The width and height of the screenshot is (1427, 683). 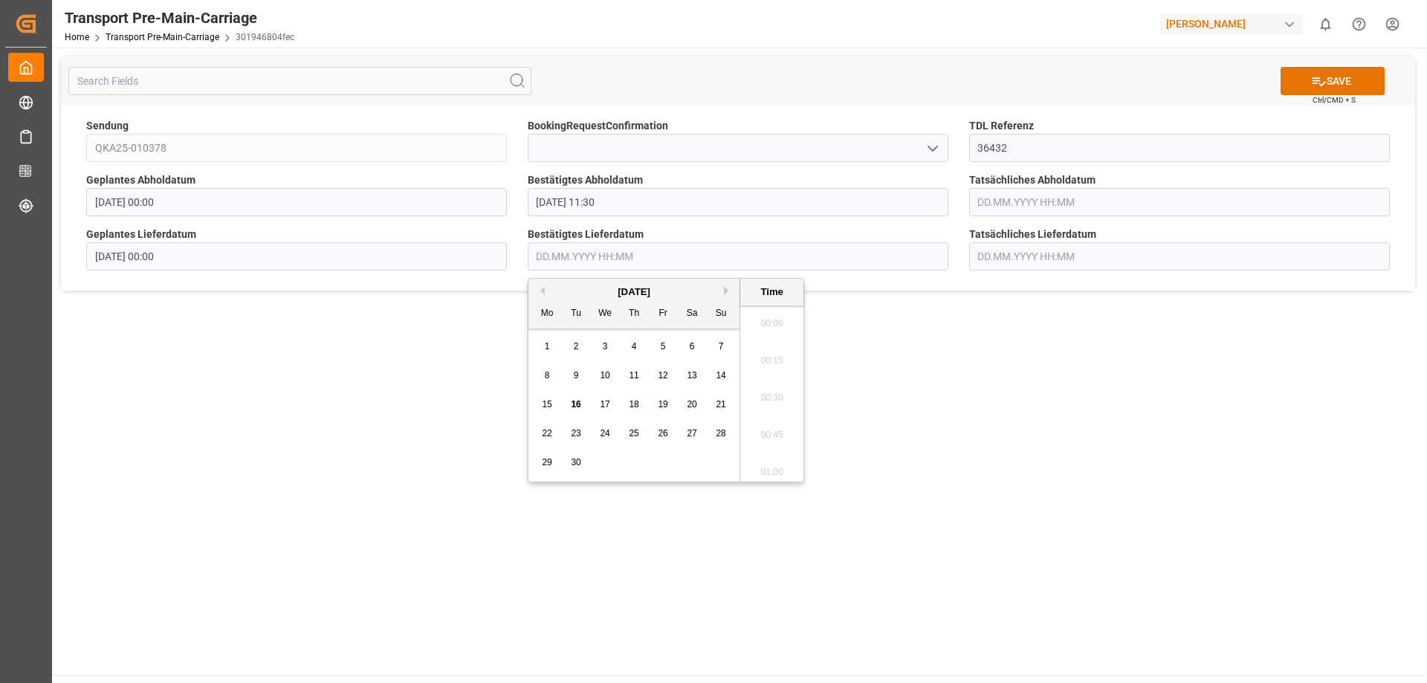 What do you see at coordinates (634, 346) in the screenshot?
I see `span: 4` at bounding box center [634, 346].